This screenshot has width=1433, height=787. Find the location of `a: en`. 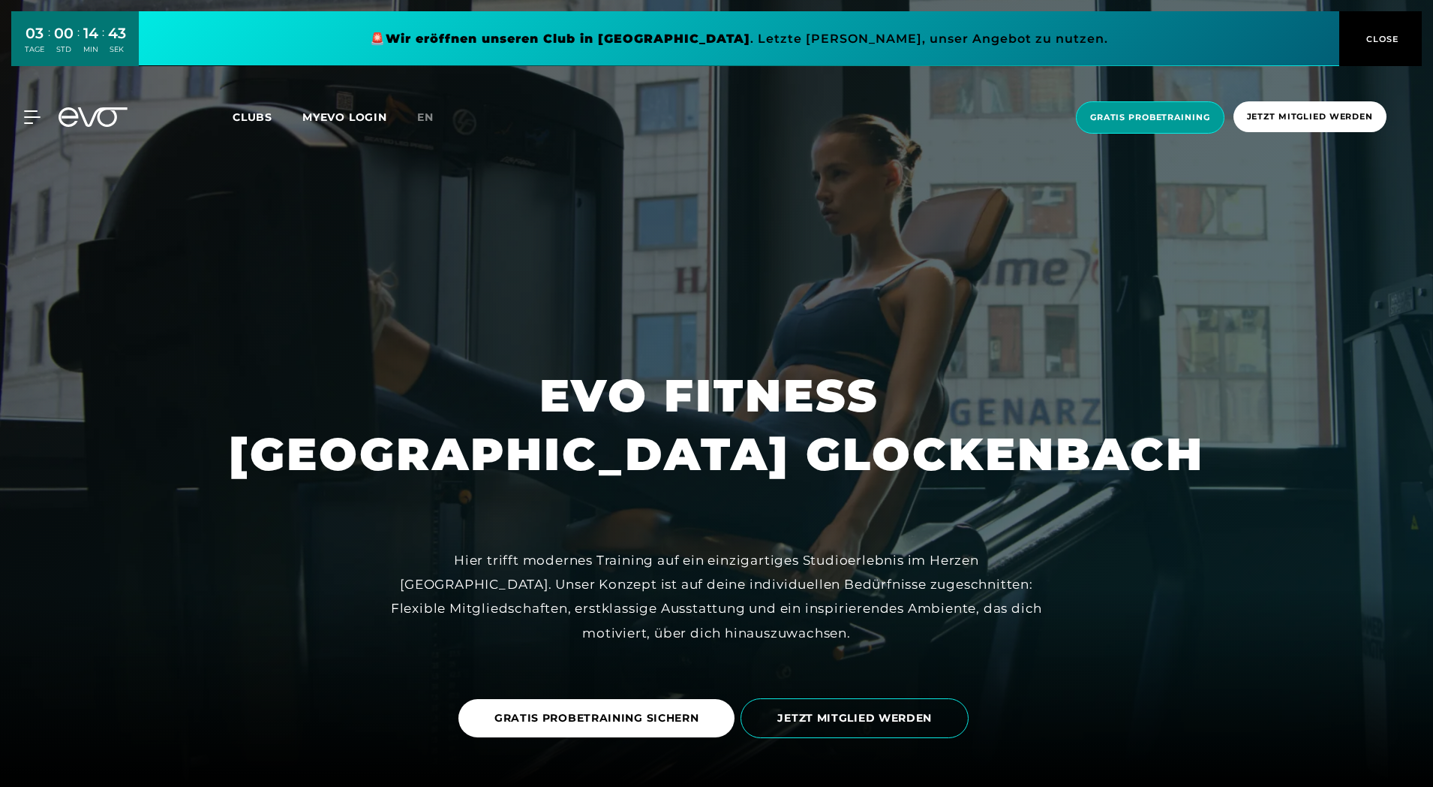

a: en is located at coordinates (435, 117).